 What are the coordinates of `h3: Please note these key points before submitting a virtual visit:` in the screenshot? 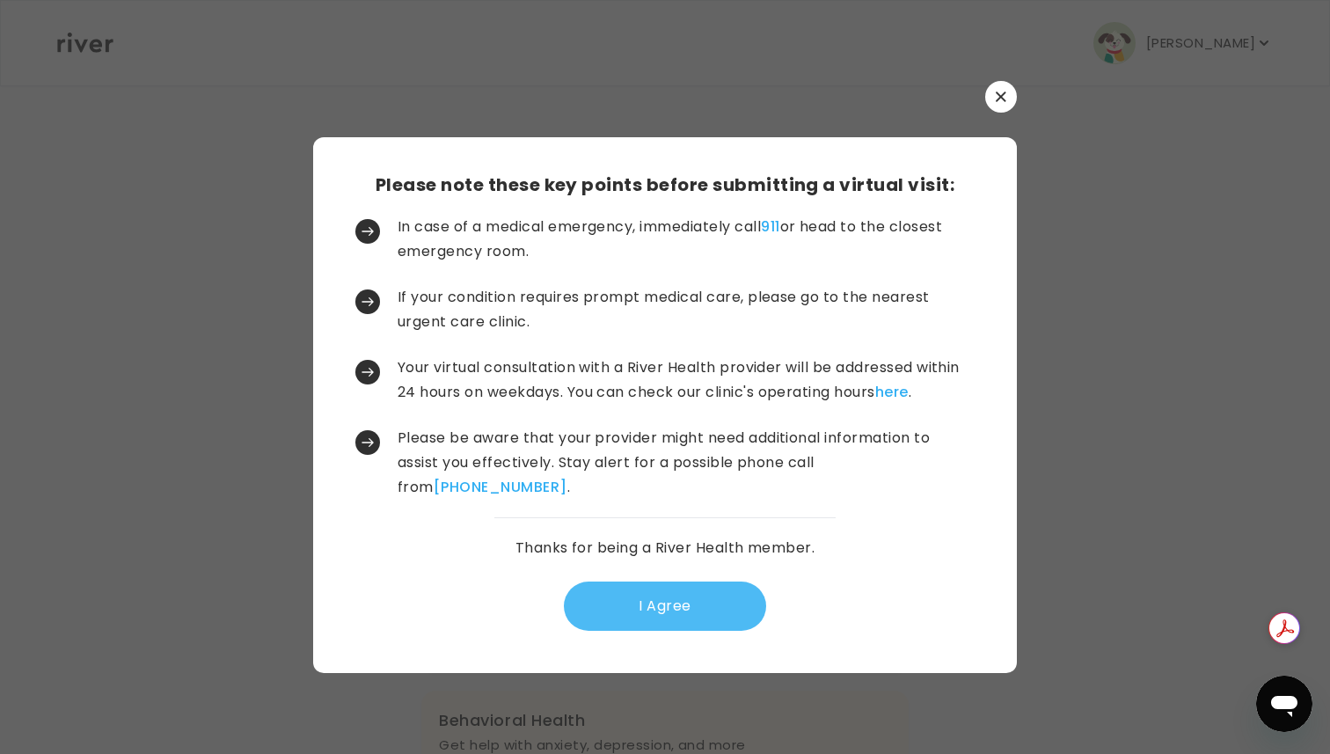 It's located at (665, 185).